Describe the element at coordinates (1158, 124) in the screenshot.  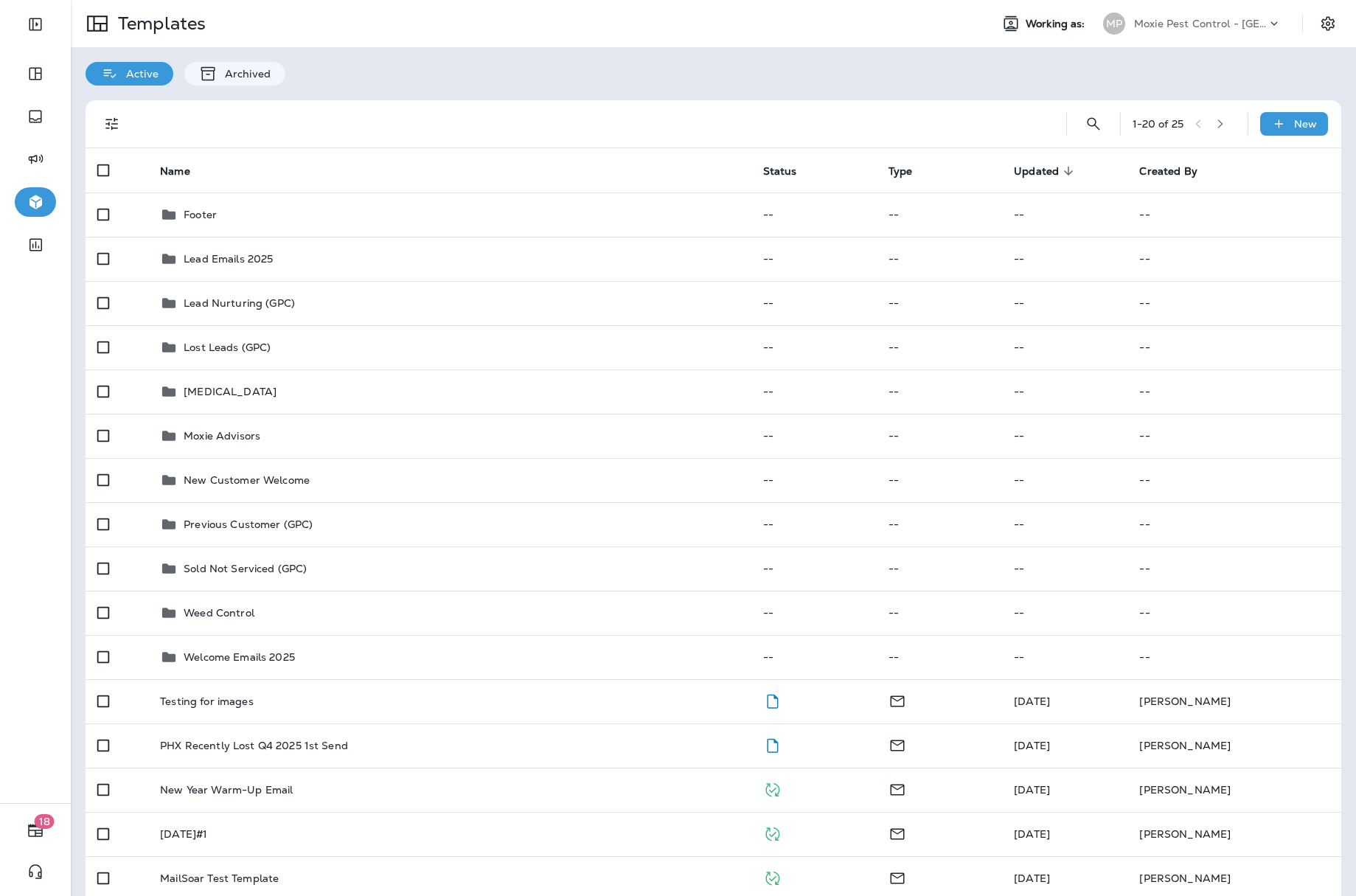
I see `div: 1 - 20 of 25` at that location.